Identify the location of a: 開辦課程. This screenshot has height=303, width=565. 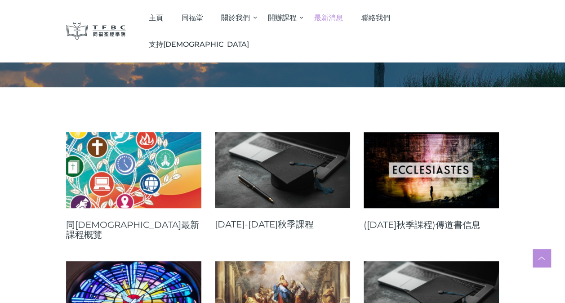
(282, 18).